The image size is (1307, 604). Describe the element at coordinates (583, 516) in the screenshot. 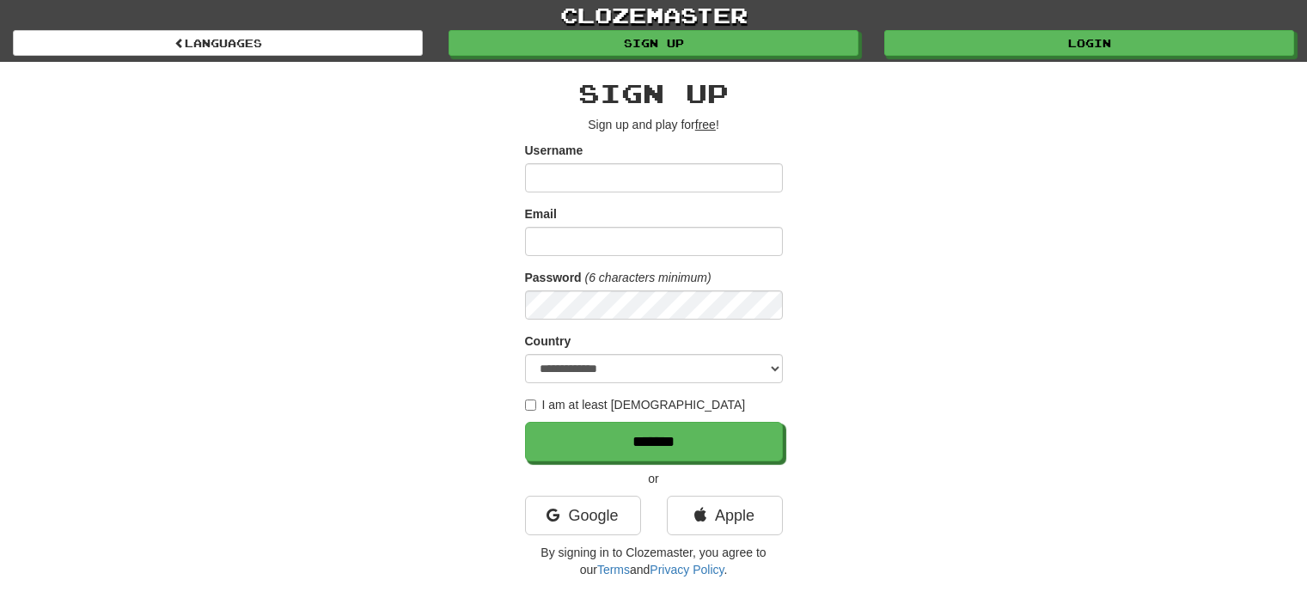

I see `a: Google` at that location.